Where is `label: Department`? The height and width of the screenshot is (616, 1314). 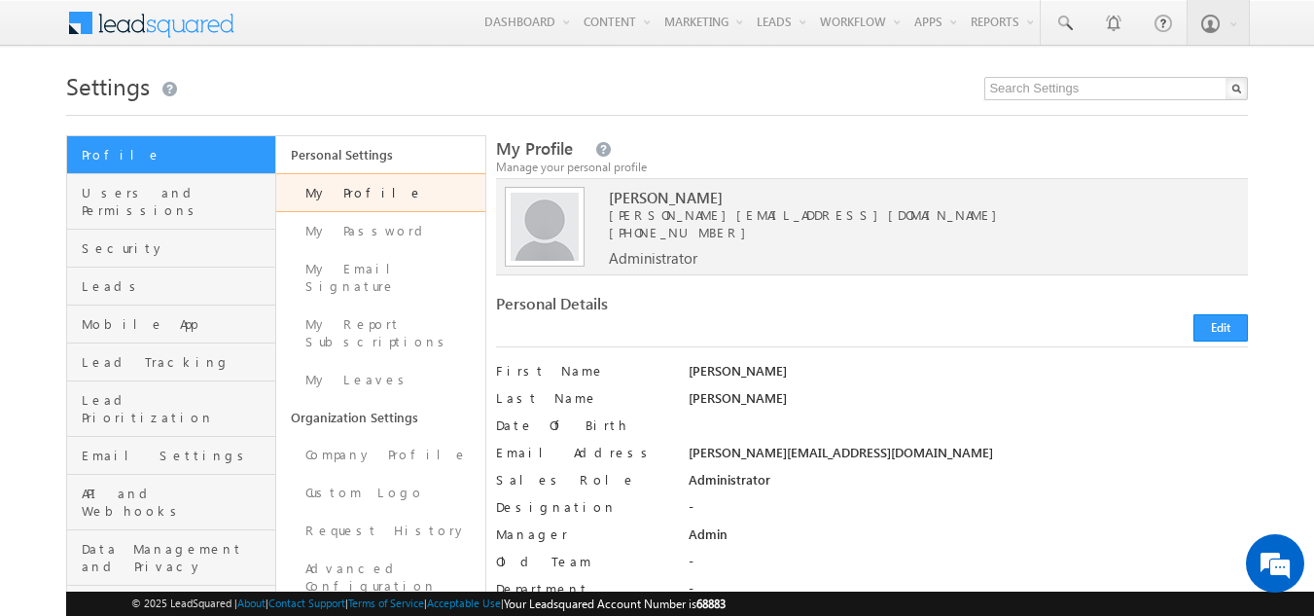 label: Department is located at coordinates (583, 588).